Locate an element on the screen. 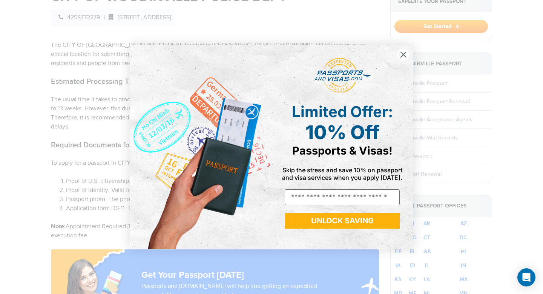  div: Open Intercom Messenger is located at coordinates (527, 277).